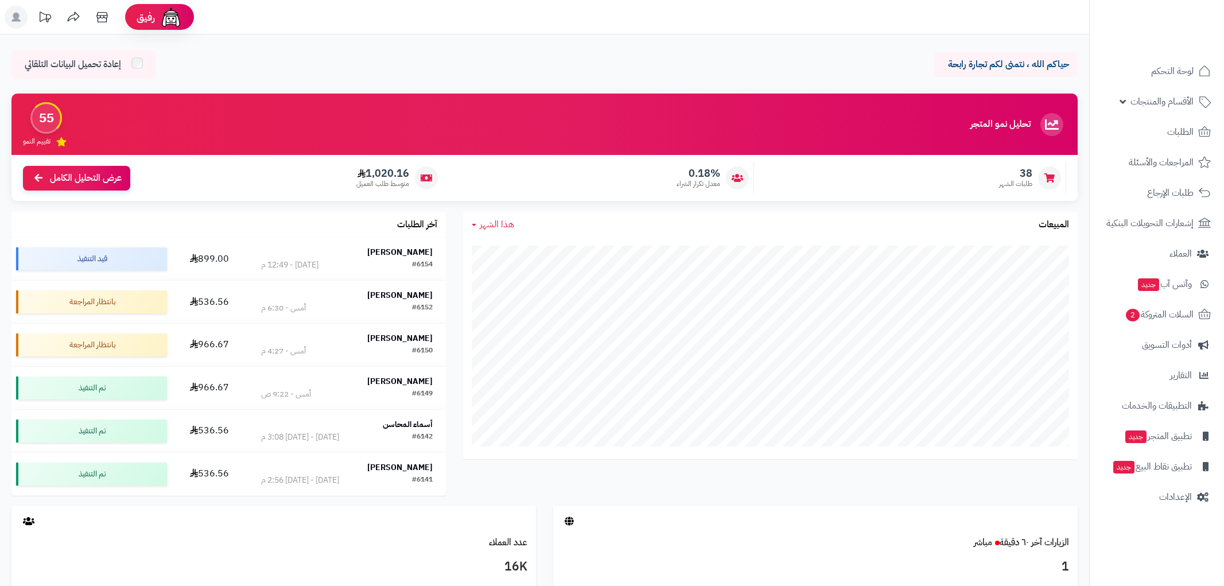 The height and width of the screenshot is (586, 1224). I want to click on span: وآتس آب, so click(1164, 284).